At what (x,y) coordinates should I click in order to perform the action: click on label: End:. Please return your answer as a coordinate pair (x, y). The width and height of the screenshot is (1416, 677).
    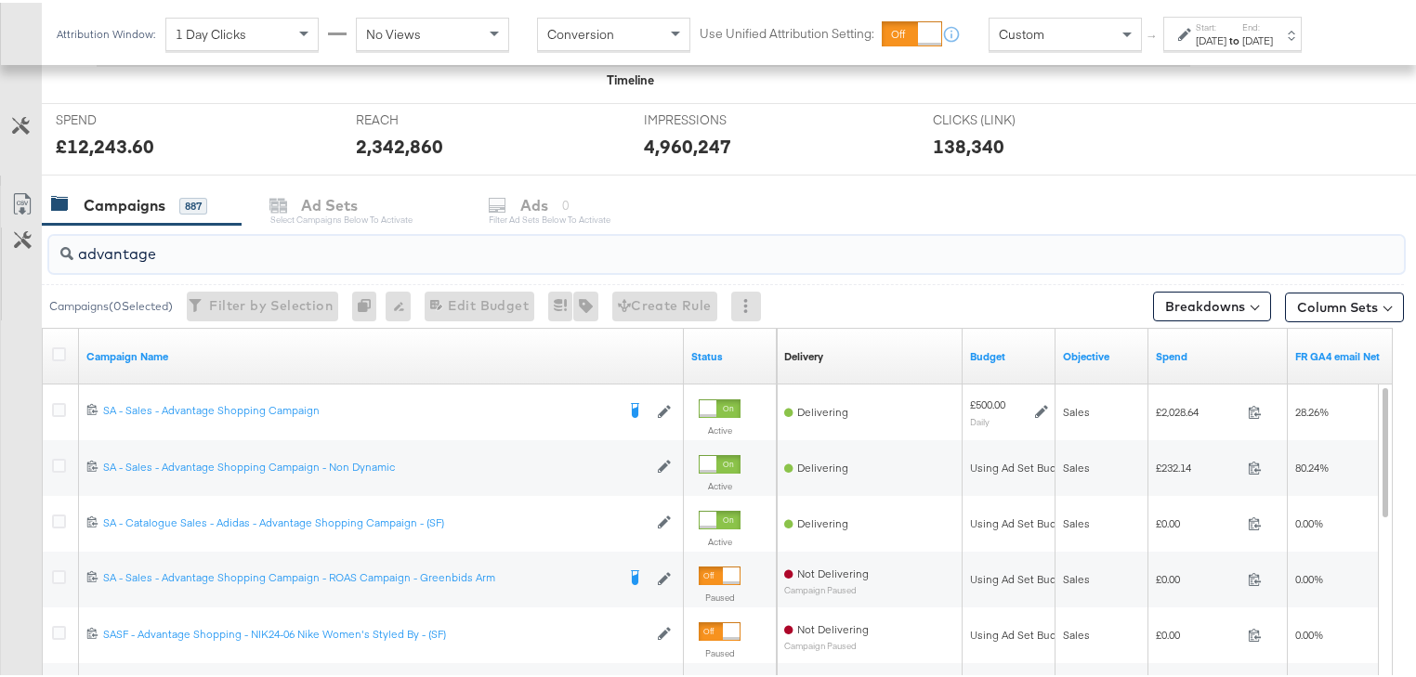
    Looking at the image, I should click on (1257, 24).